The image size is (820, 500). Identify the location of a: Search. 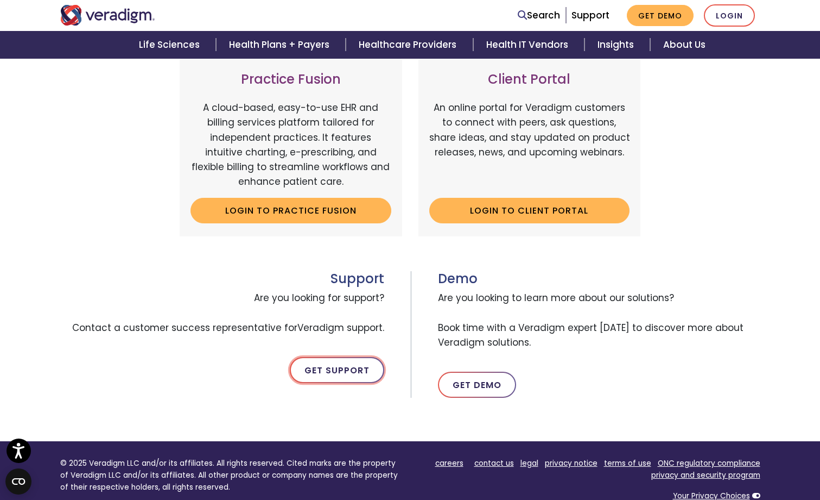
(539, 15).